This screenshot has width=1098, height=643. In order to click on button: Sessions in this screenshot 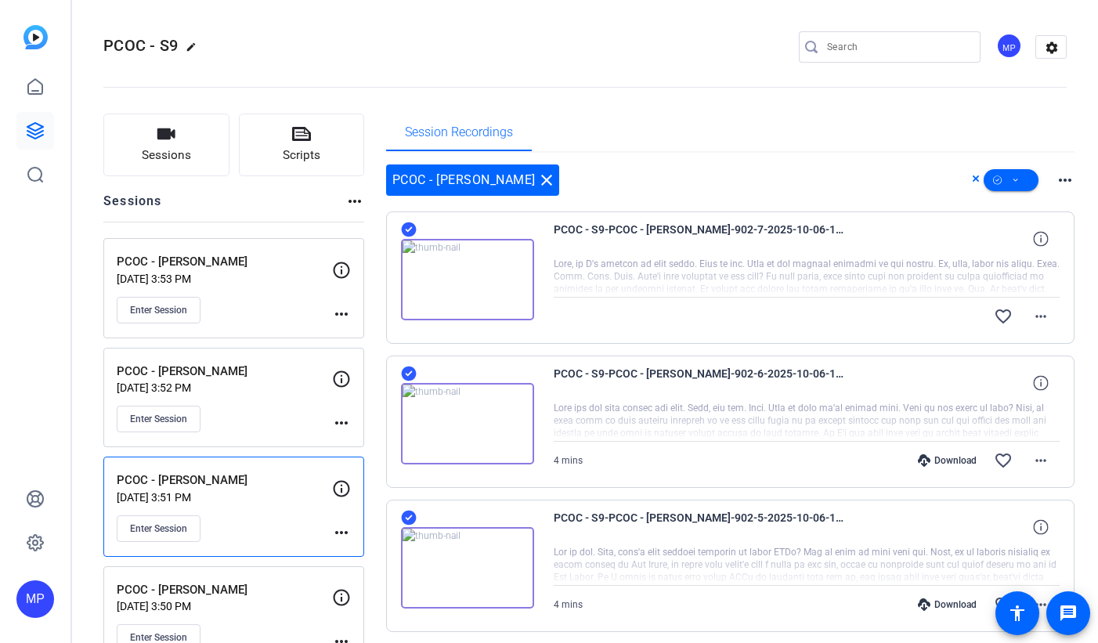, I will do `click(166, 145)`.